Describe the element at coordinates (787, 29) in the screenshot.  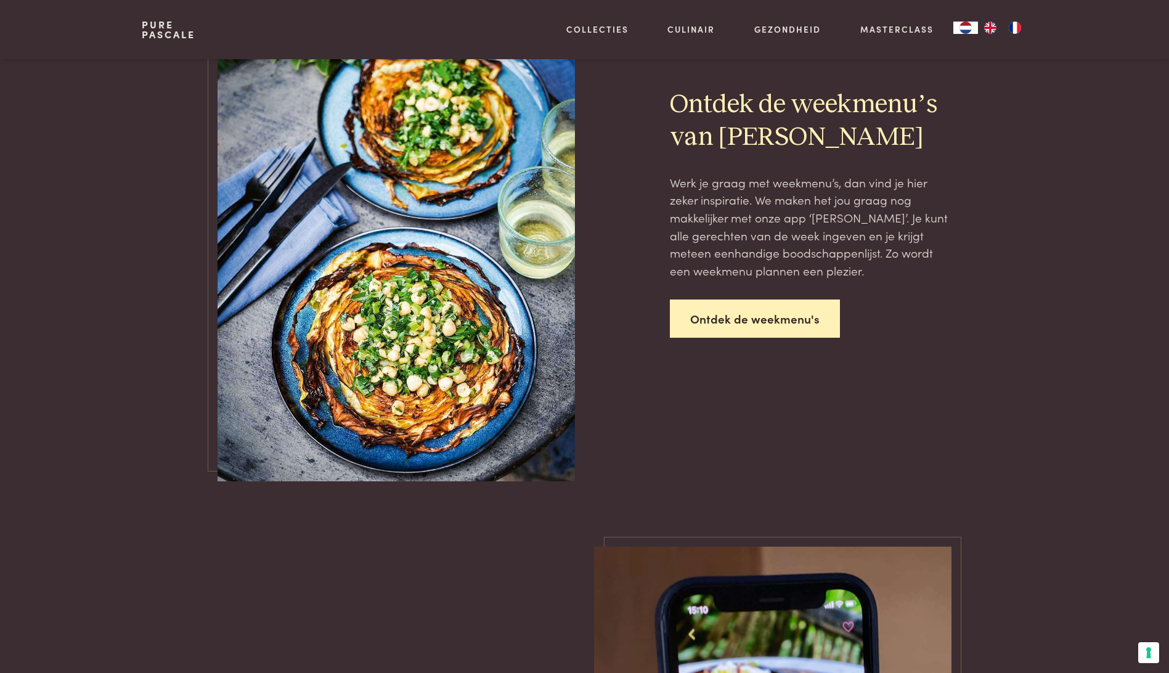
I see `a: Gezondheid` at that location.